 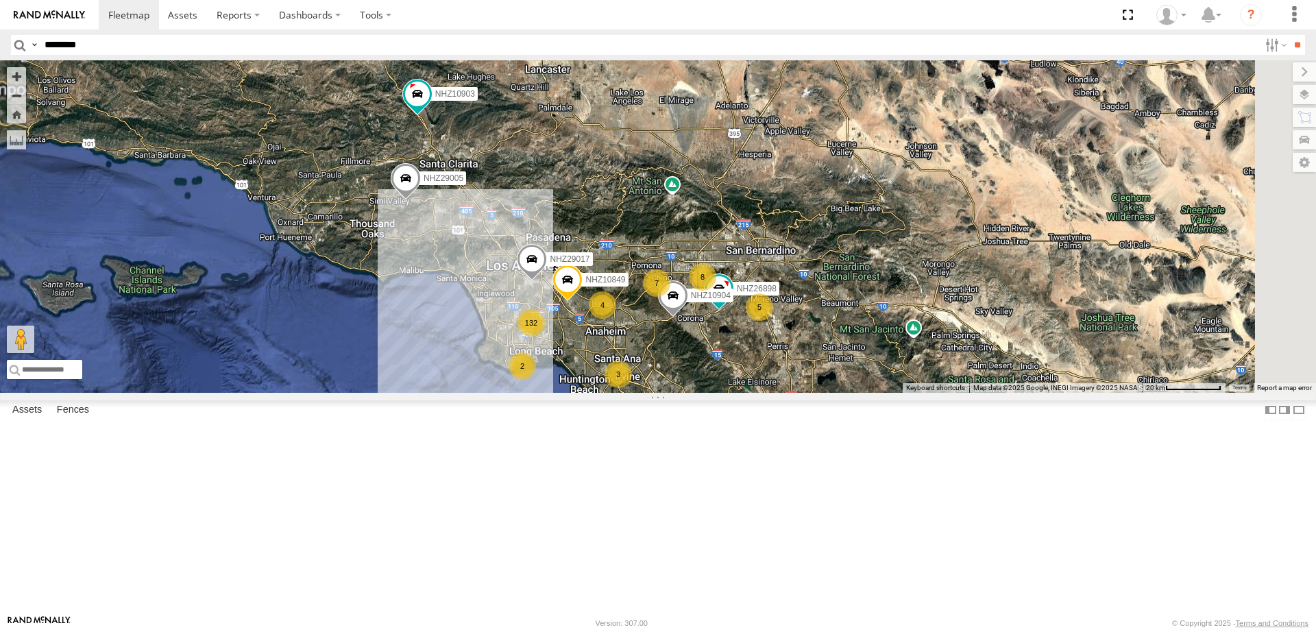 What do you see at coordinates (27, 410) in the screenshot?
I see `label: Assets` at bounding box center [27, 410].